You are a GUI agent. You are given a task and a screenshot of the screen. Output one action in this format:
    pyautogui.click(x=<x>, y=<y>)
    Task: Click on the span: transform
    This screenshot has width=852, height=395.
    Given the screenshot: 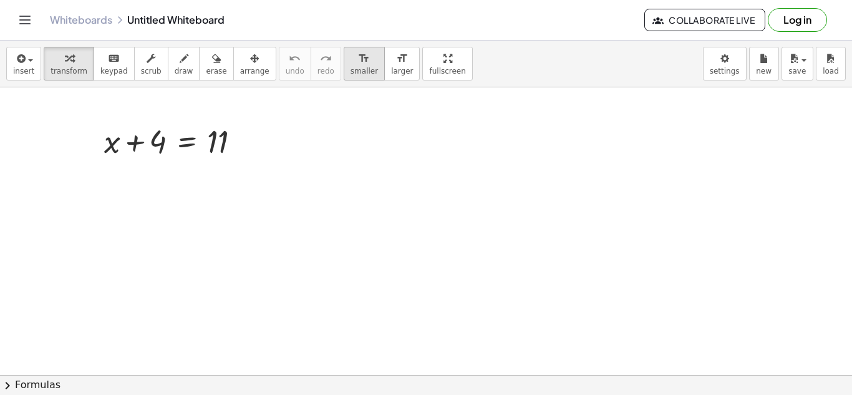 What is the action you would take?
    pyautogui.click(x=69, y=71)
    